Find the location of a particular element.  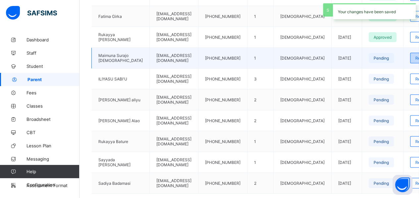

img: safsims is located at coordinates (31, 13).